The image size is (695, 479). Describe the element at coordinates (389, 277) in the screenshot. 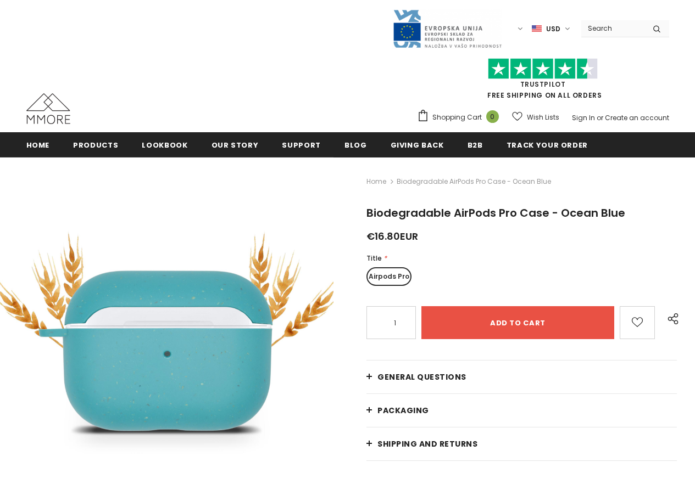

I see `label: Airpods Pro` at that location.